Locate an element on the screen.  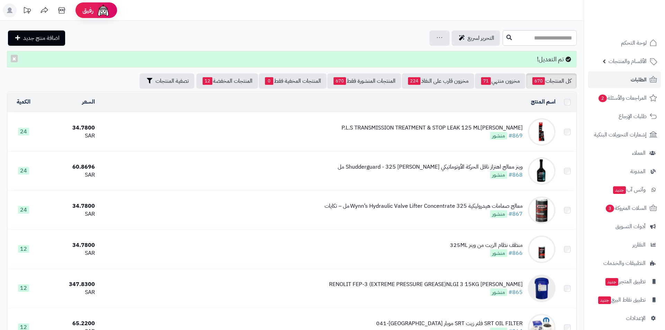
span: 224 is located at coordinates (415, 81).